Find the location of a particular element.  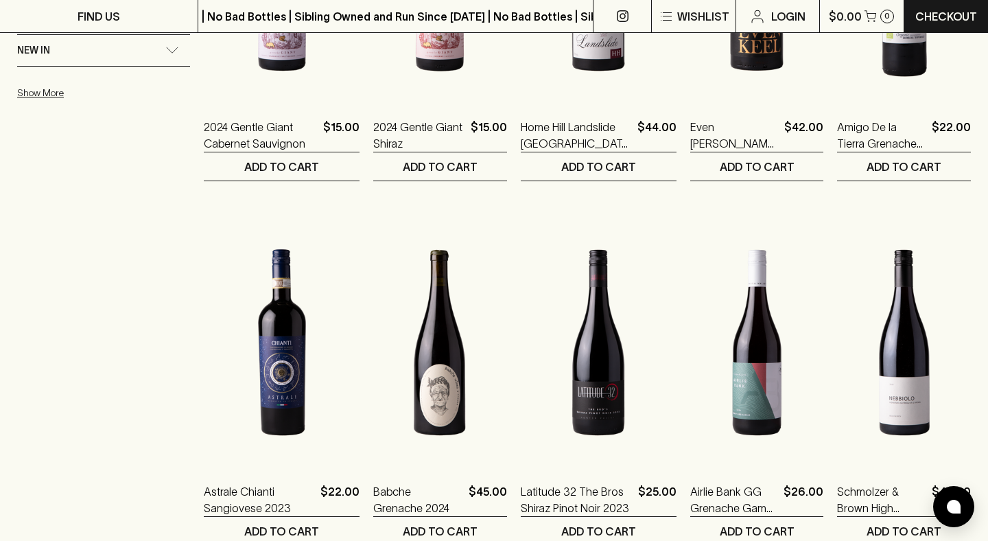

img: Schmolzer & Brown High Altitude Nebbiolo 2024 is located at coordinates (904, 342).